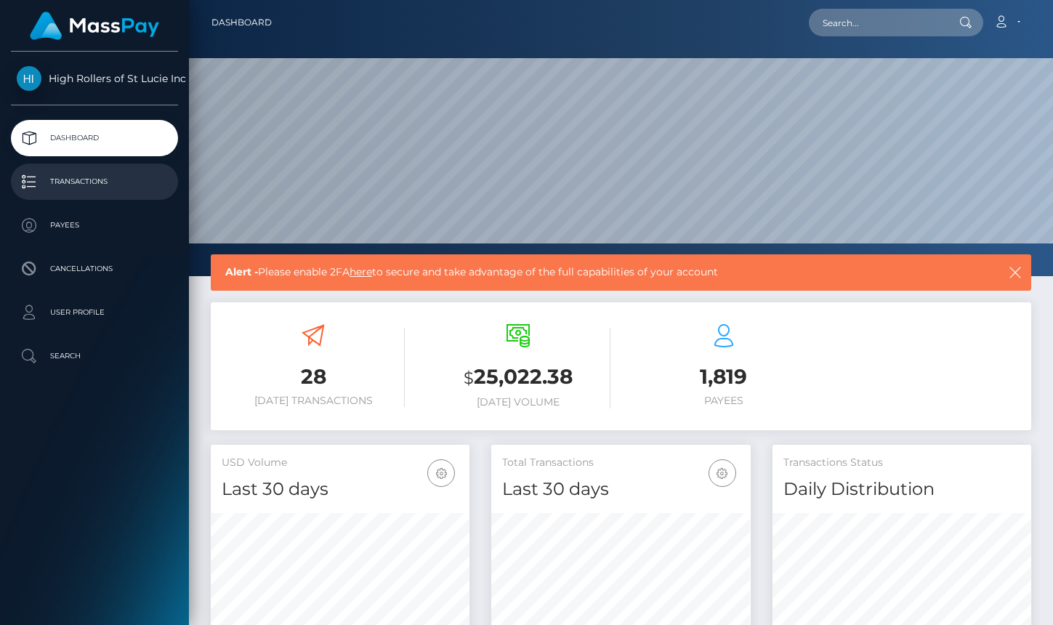 The image size is (1053, 625). Describe the element at coordinates (313, 376) in the screenshot. I see `h3: 28` at that location.